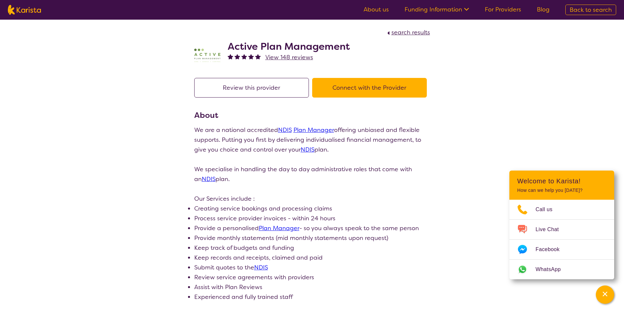  I want to click on img: pypzb5qm7jexfhutod0x.png, so click(207, 55).